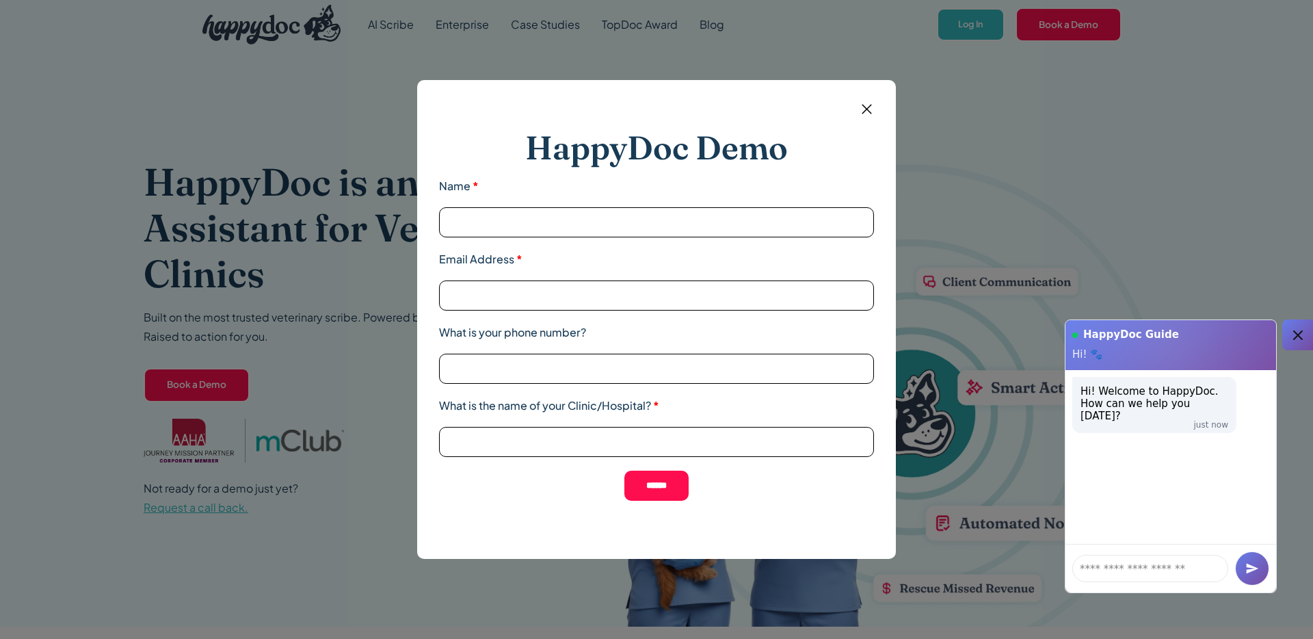  Describe the element at coordinates (657, 314) in the screenshot. I see `form: Email form 2` at that location.